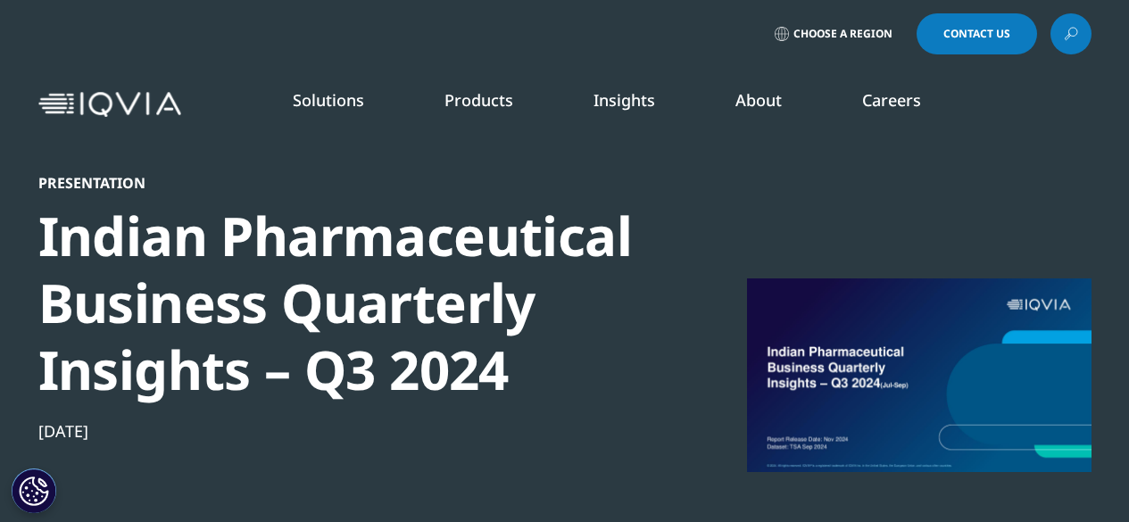 Image resolution: width=1129 pixels, height=522 pixels. What do you see at coordinates (891, 100) in the screenshot?
I see `a: Careers` at bounding box center [891, 100].